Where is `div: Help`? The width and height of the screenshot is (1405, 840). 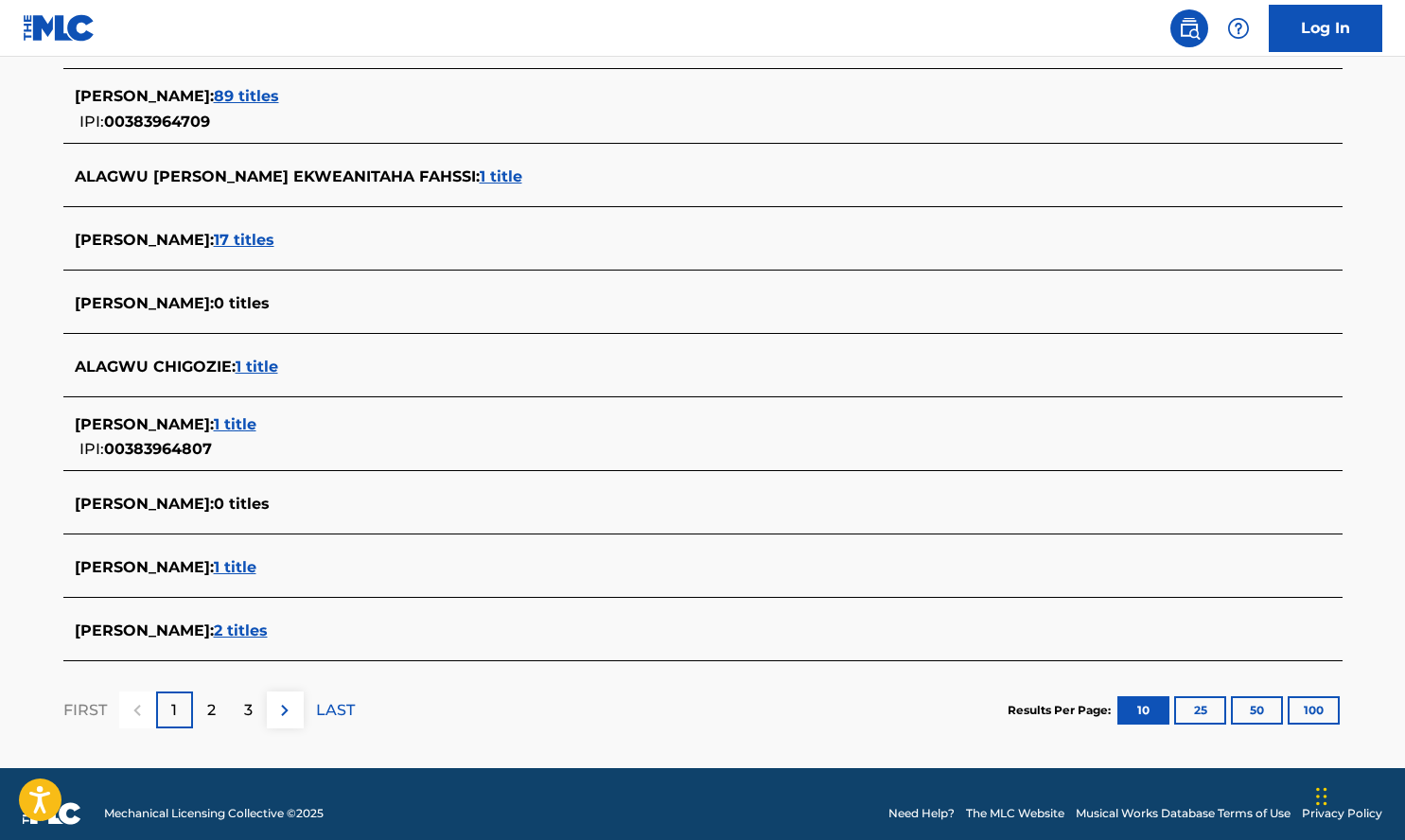 div: Help is located at coordinates (1239, 29).